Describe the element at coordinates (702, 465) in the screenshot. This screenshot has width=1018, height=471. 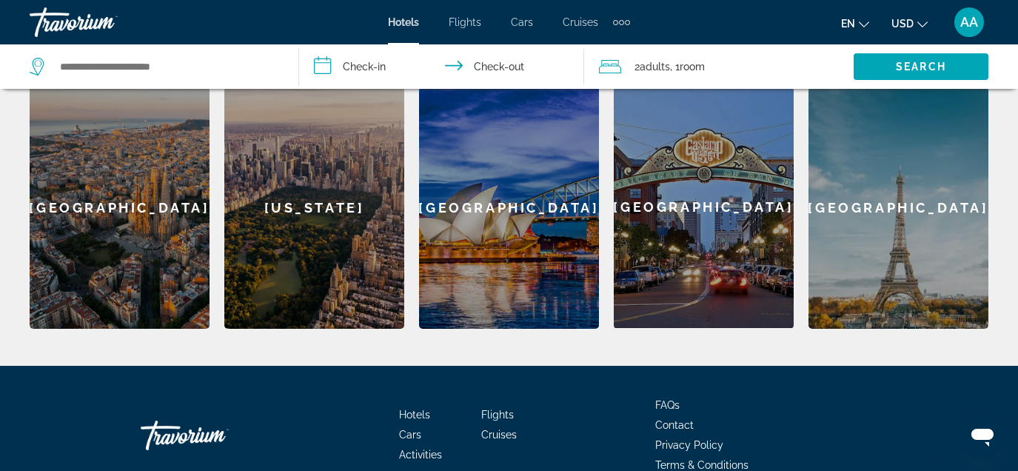
I see `span: Terms & Conditions` at that location.